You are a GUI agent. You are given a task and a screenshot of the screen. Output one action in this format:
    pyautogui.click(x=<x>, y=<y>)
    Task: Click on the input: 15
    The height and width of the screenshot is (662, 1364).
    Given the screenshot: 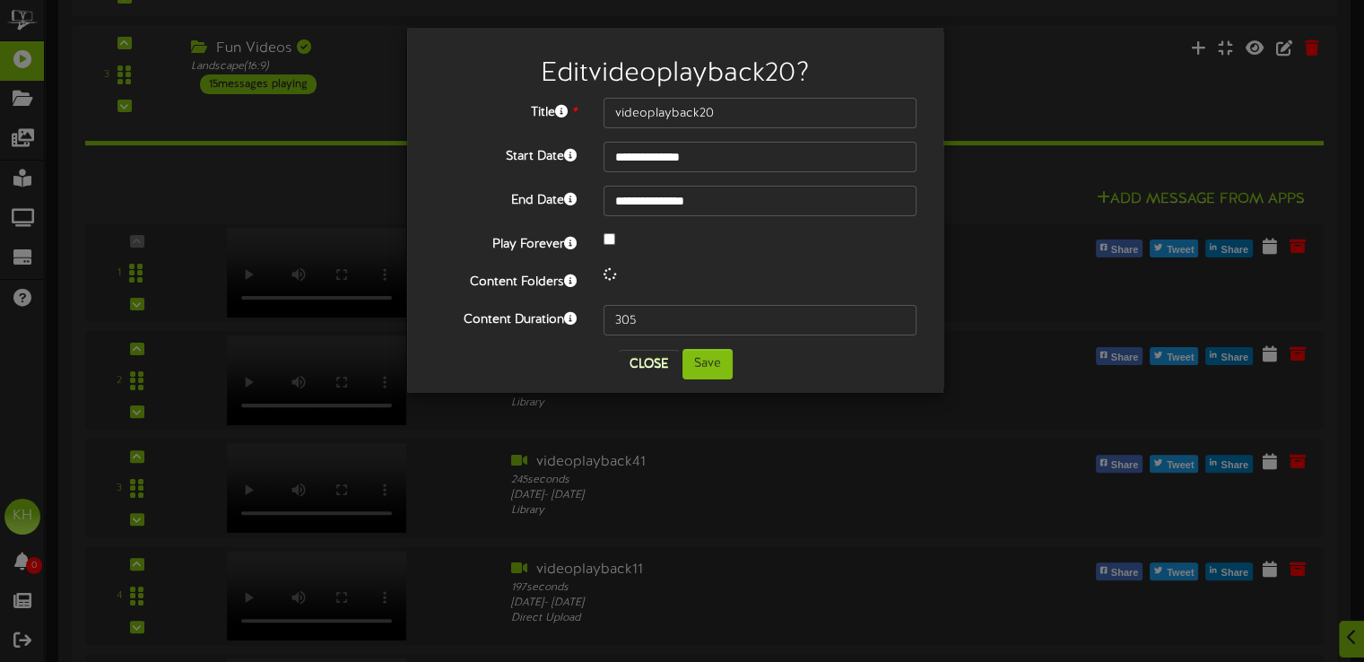 What is the action you would take?
    pyautogui.click(x=760, y=320)
    